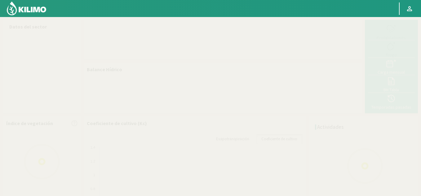 This screenshot has width=421, height=196. I want to click on img: Kilimo, so click(26, 8).